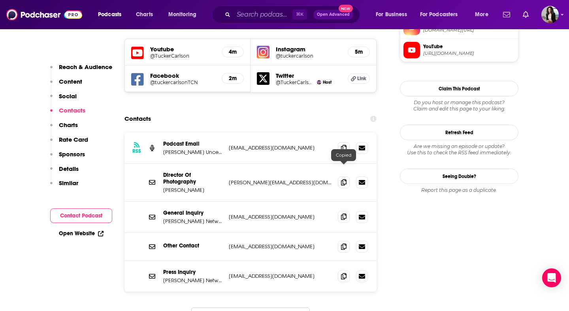 The image size is (569, 311). I want to click on h5: Instagram, so click(309, 49).